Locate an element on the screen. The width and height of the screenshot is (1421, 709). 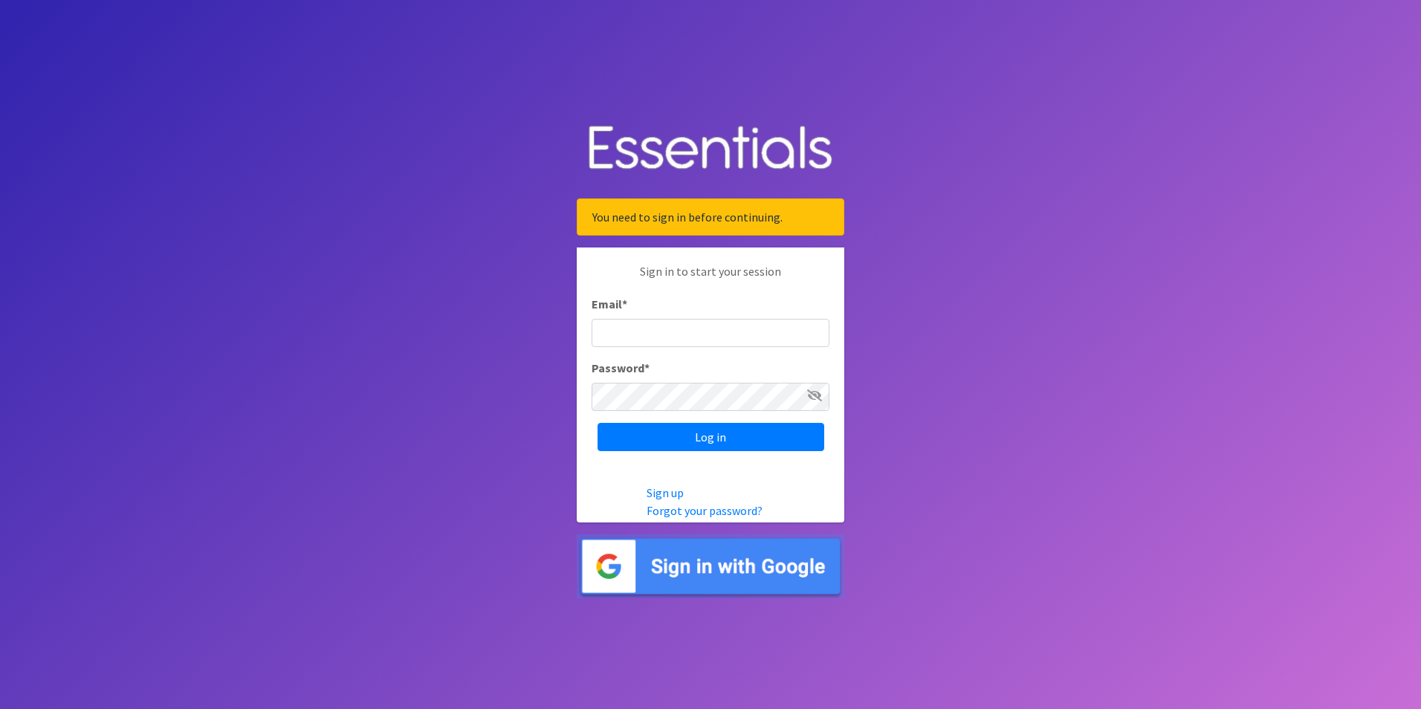
a: Sign up is located at coordinates (665, 493).